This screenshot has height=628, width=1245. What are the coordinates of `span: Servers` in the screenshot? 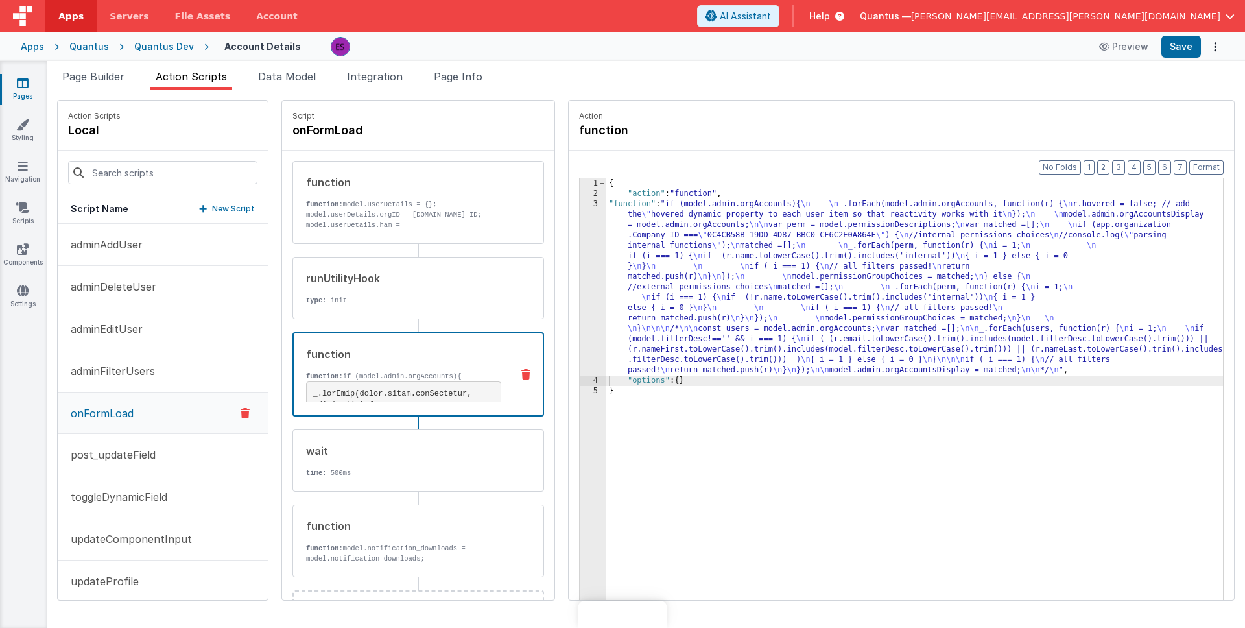 It's located at (129, 16).